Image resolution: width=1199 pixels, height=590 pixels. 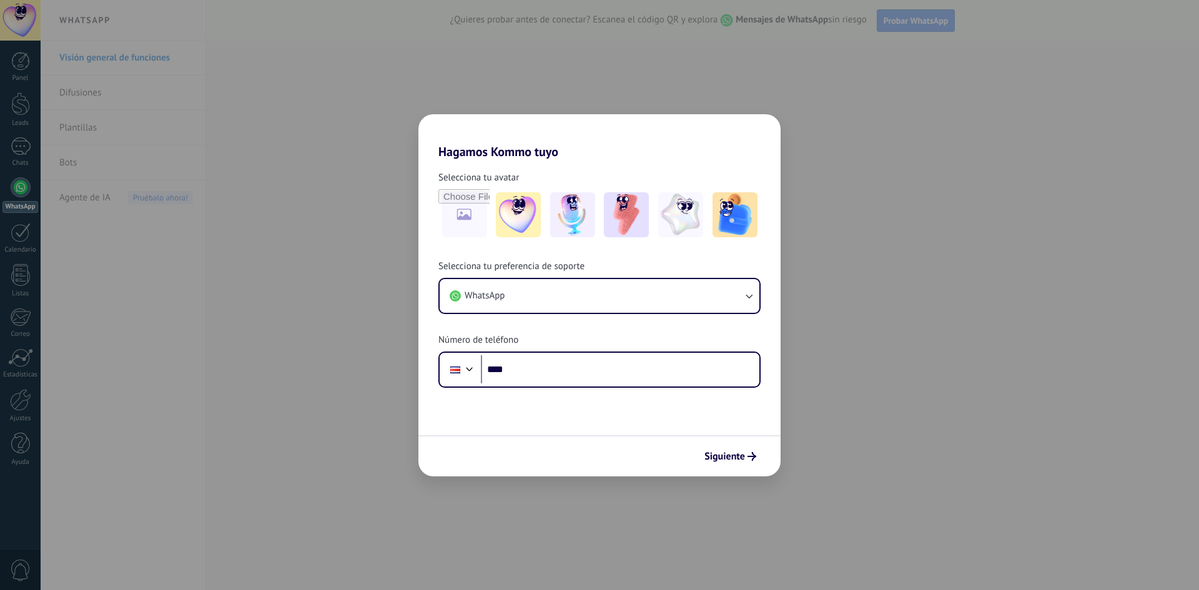 What do you see at coordinates (725, 457) in the screenshot?
I see `span: Siguiente` at bounding box center [725, 457].